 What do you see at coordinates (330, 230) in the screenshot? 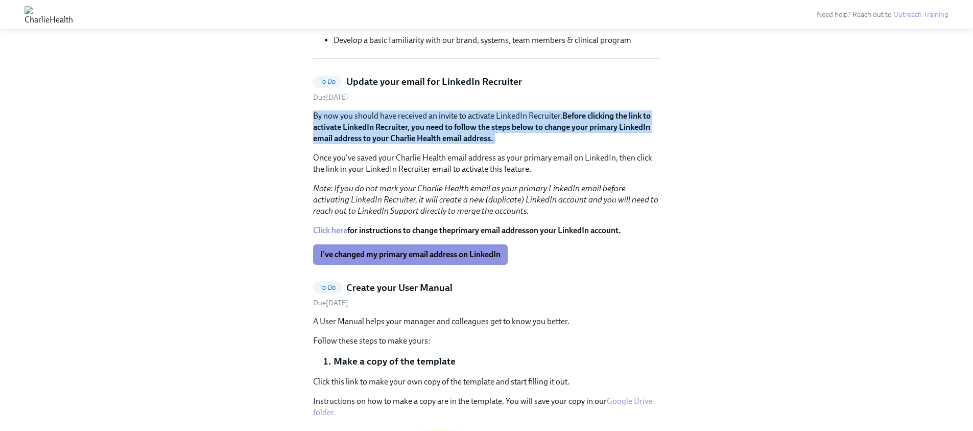
I see `a: Click here` at bounding box center [330, 230].